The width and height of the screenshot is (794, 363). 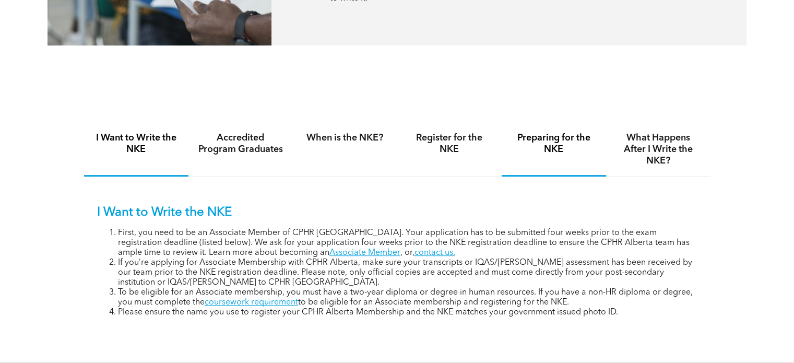 I want to click on li: Please ensure the name you use to register your CPHR Alberta Membership and the NKE matches your ..., so click(x=408, y=312).